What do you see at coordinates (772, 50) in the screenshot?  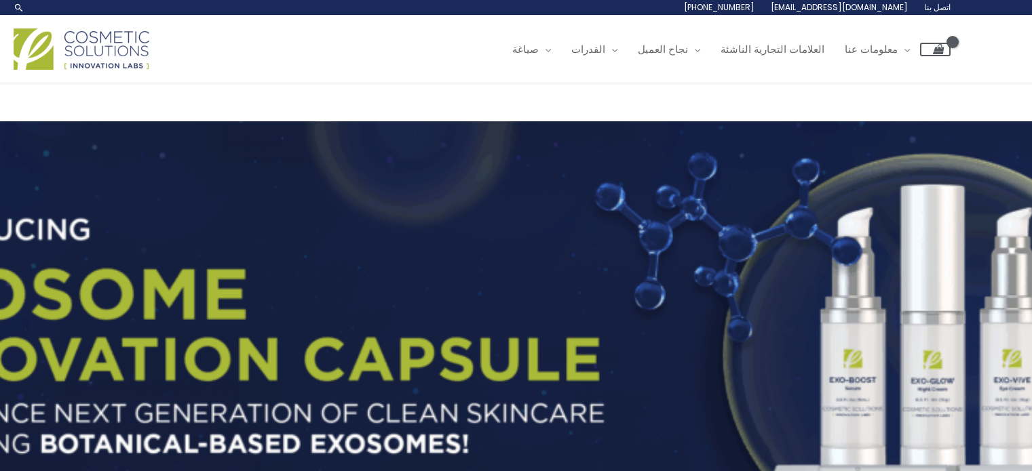 I see `a: العلامات التجارية الناشئة` at bounding box center [772, 50].